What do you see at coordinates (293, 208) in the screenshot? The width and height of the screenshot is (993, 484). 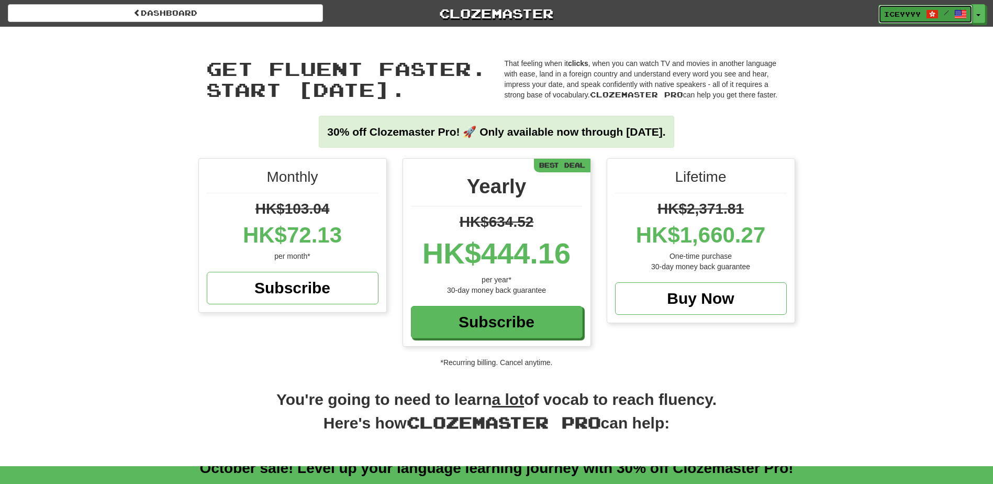 I see `span: HK$103.04` at bounding box center [293, 208].